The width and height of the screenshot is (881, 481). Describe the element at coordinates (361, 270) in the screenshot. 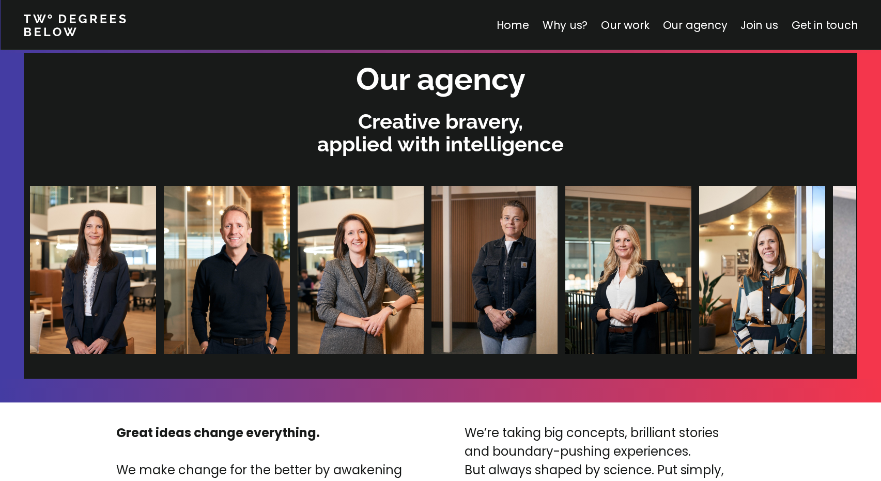

I see `img: Gemma` at that location.